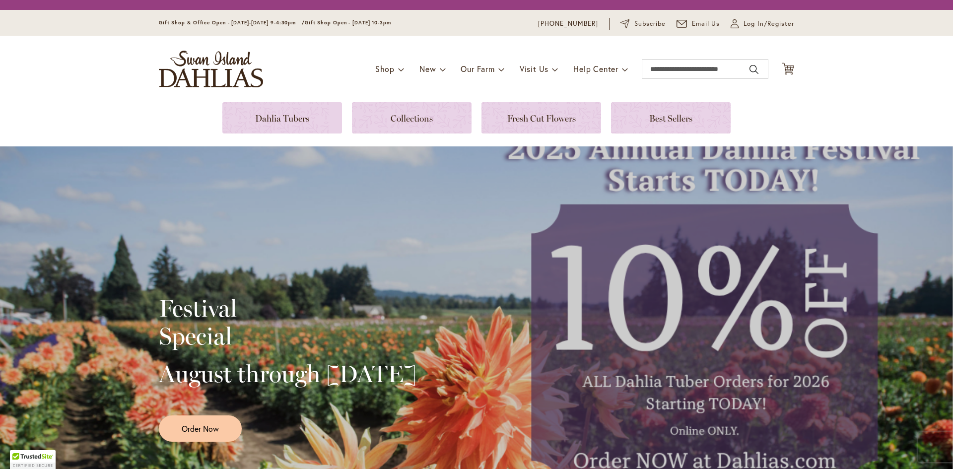 The width and height of the screenshot is (953, 469). What do you see at coordinates (698, 24) in the screenshot?
I see `a: Email Us` at bounding box center [698, 24].